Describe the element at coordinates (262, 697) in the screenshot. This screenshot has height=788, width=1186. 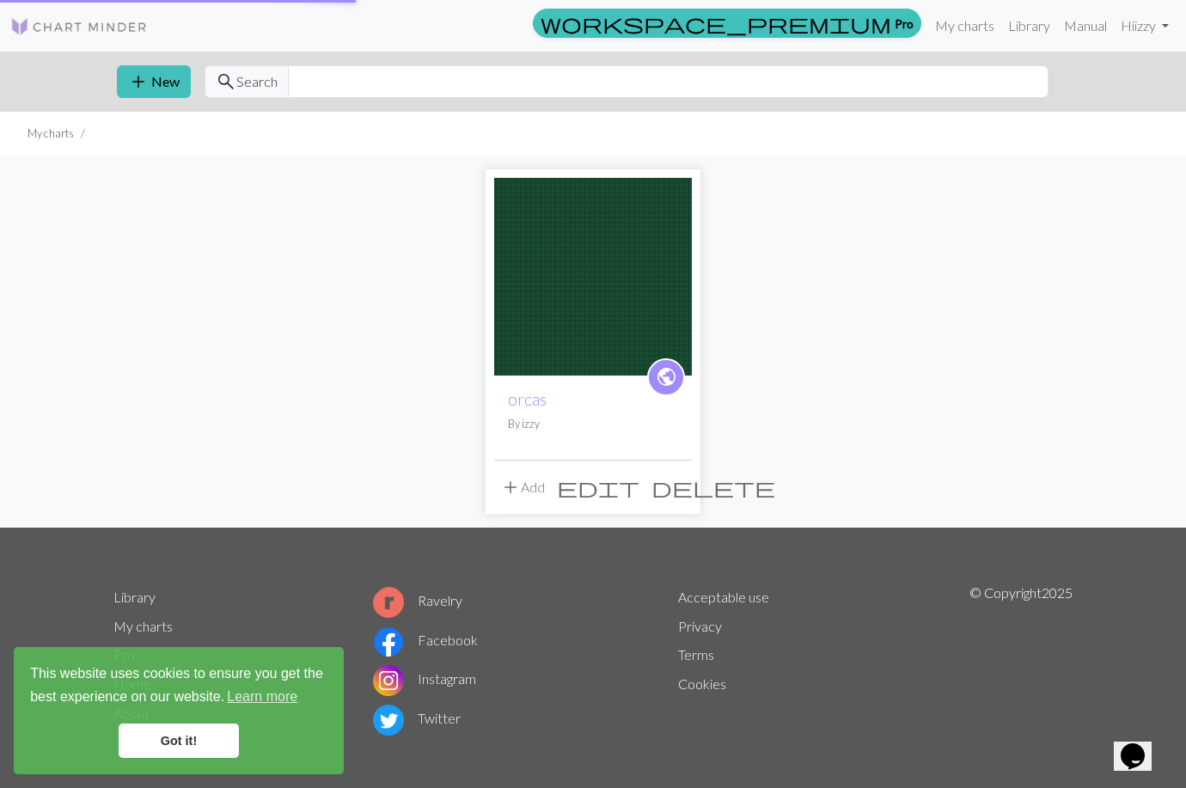
I see `a: learn more about cookies` at that location.